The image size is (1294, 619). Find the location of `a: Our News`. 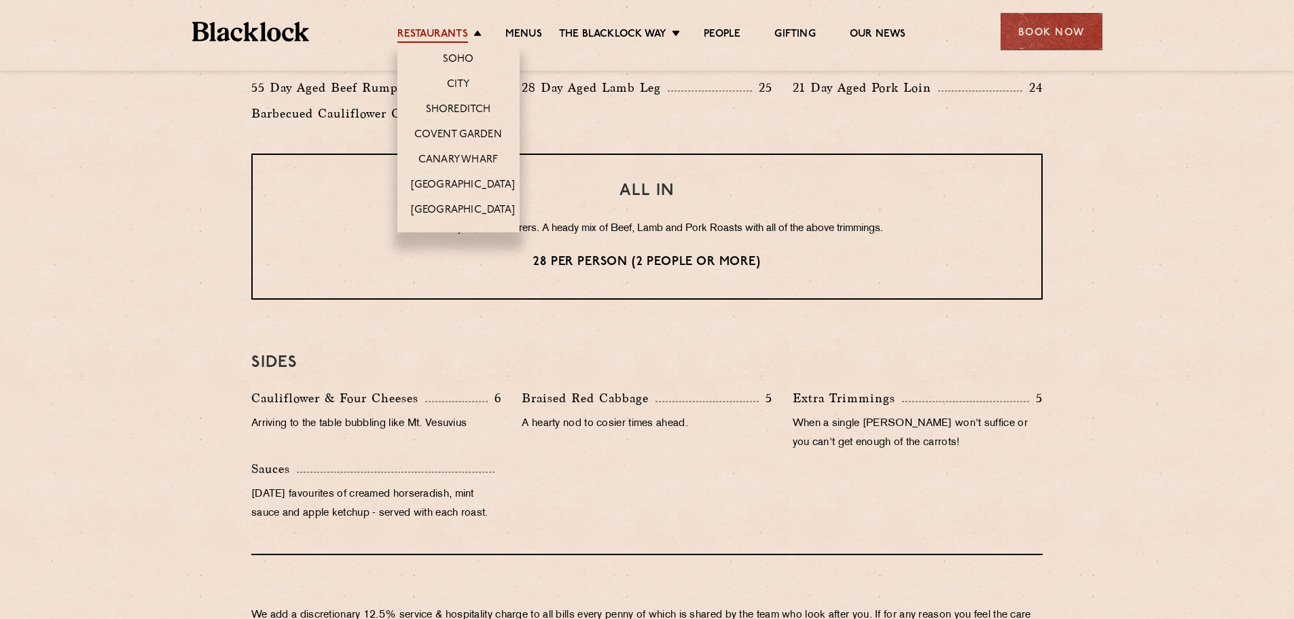

a: Our News is located at coordinates (878, 35).